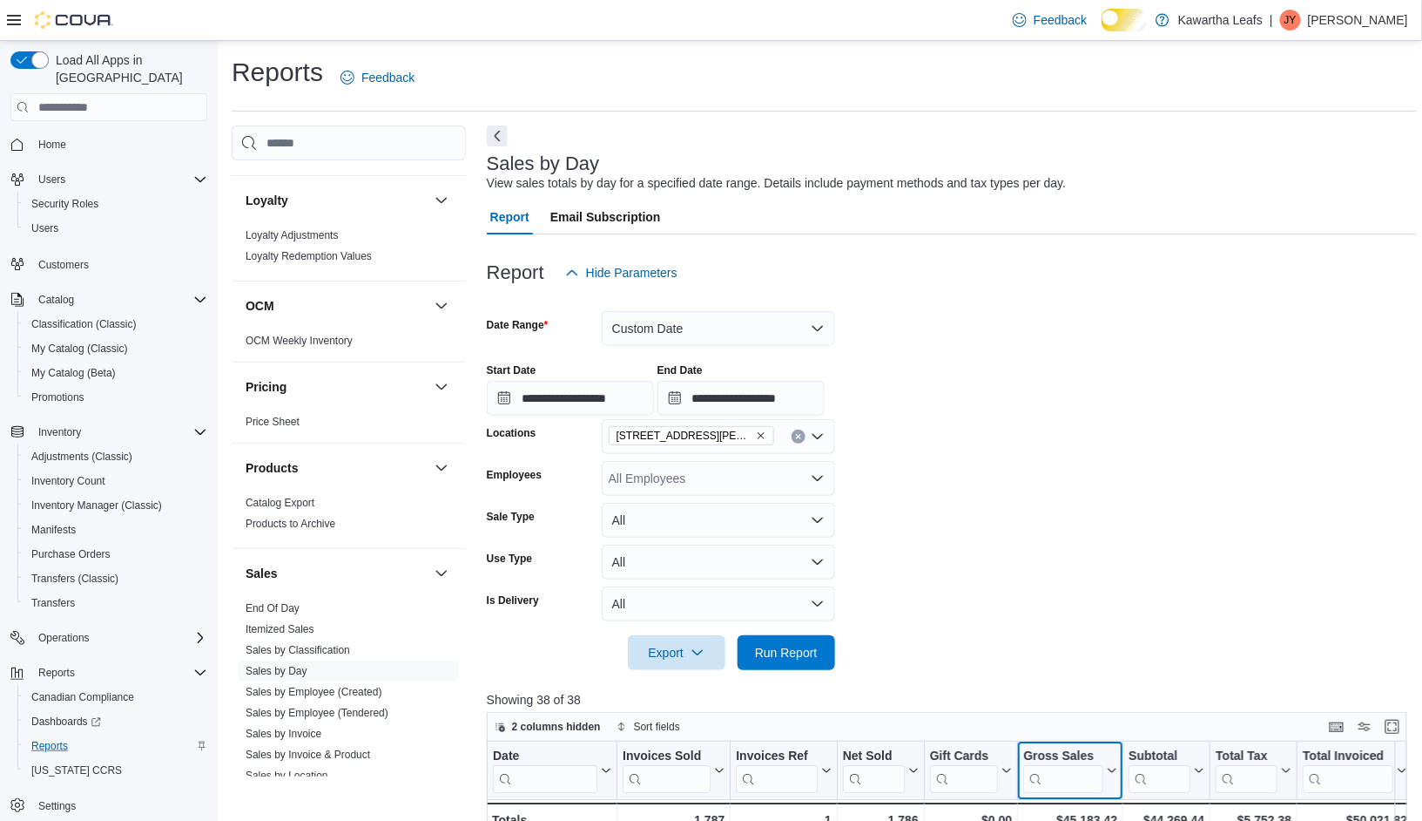 Image resolution: width=1422 pixels, height=821 pixels. What do you see at coordinates (514, 475) in the screenshot?
I see `label: Employees` at bounding box center [514, 475].